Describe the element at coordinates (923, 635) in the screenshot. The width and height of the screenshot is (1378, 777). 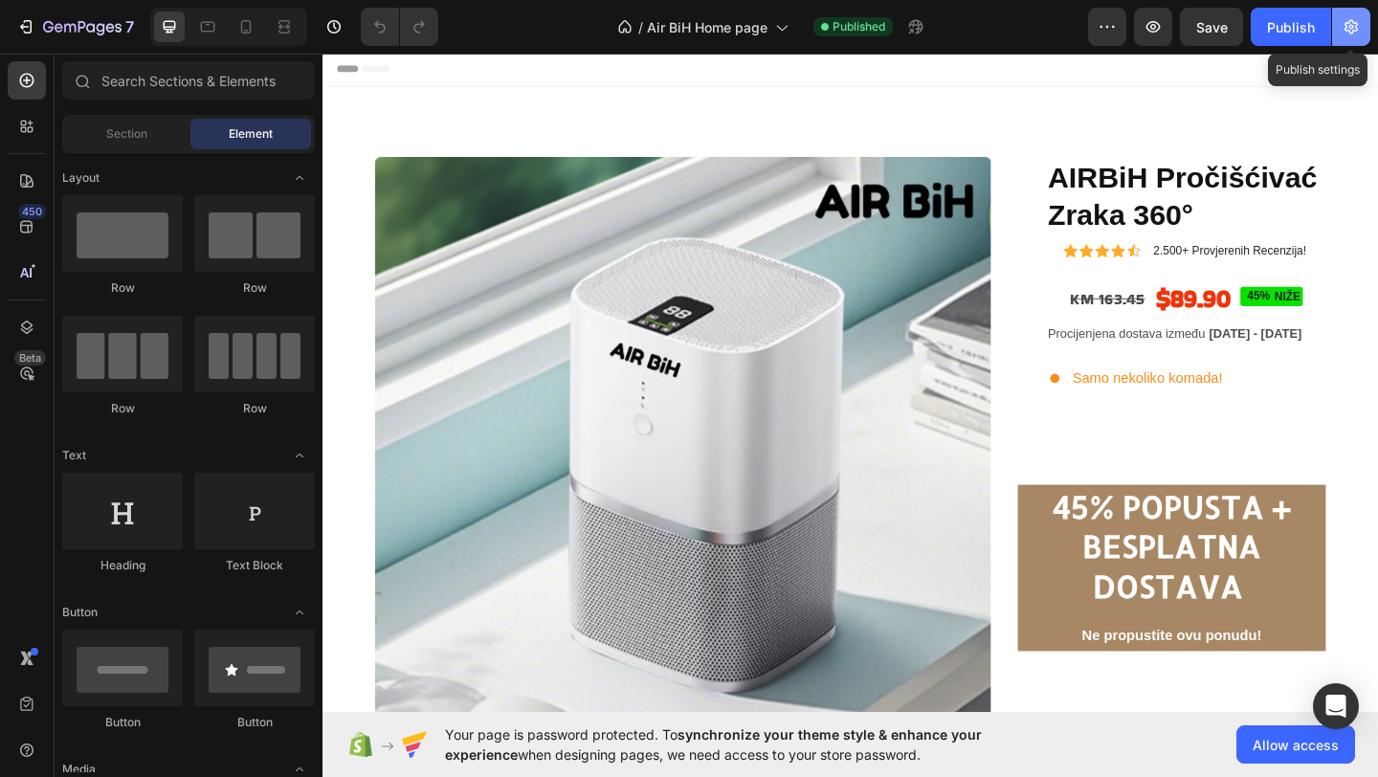
I see `strong: Ne propustite ovu ponudu!` at that location.